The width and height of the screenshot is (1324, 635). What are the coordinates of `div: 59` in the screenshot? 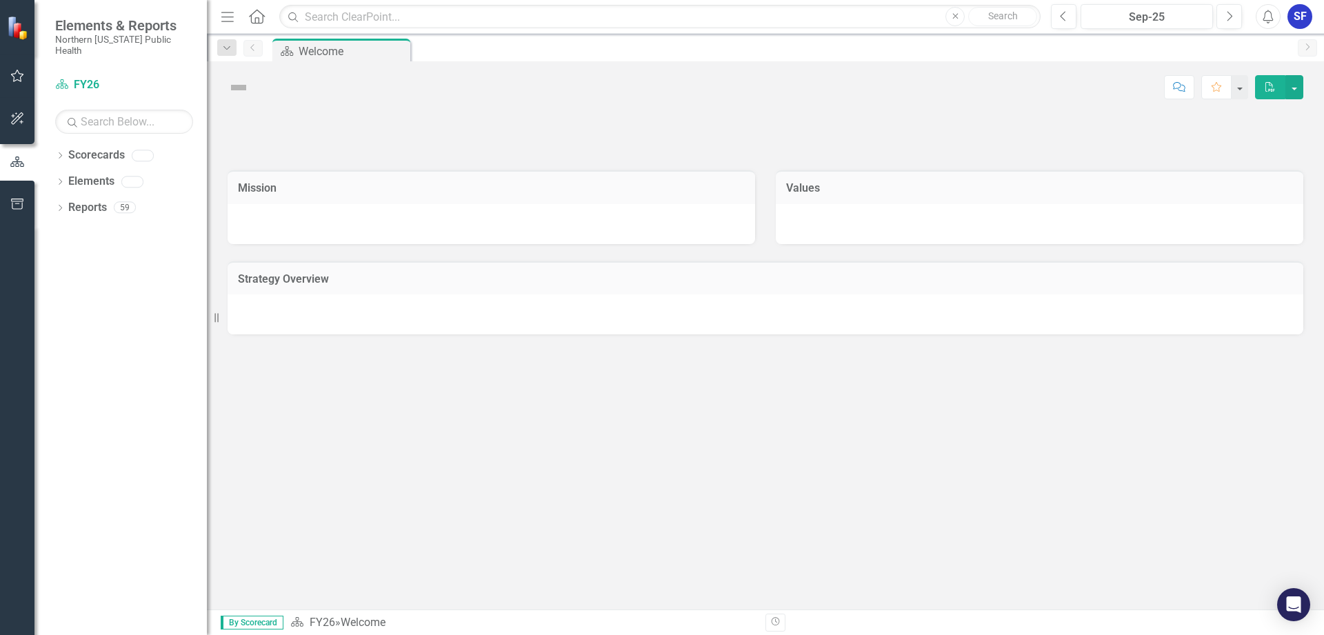 It's located at (125, 208).